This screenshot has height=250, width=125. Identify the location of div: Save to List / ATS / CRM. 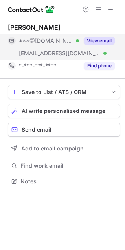
(64, 92).